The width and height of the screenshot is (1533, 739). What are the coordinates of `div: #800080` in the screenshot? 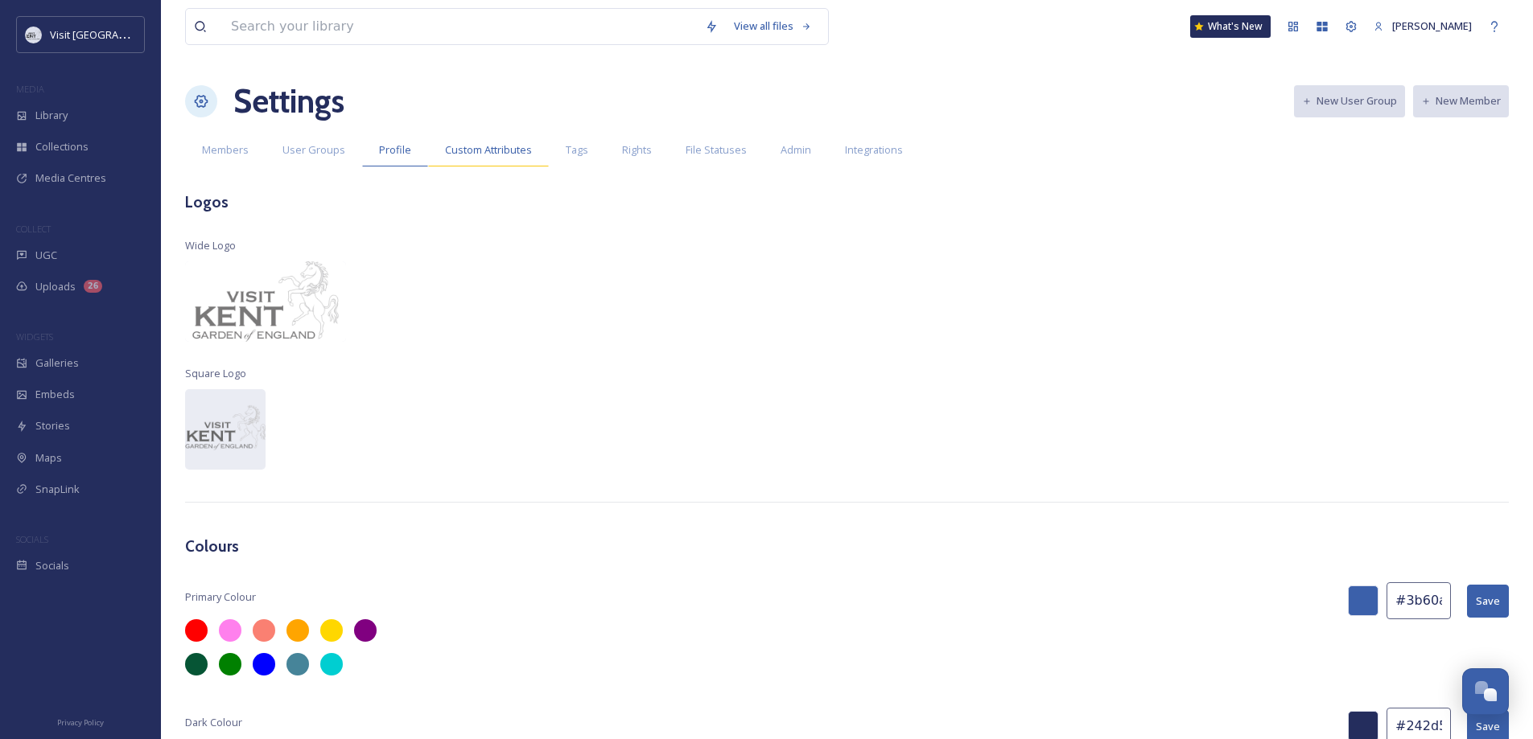 It's located at (365, 631).